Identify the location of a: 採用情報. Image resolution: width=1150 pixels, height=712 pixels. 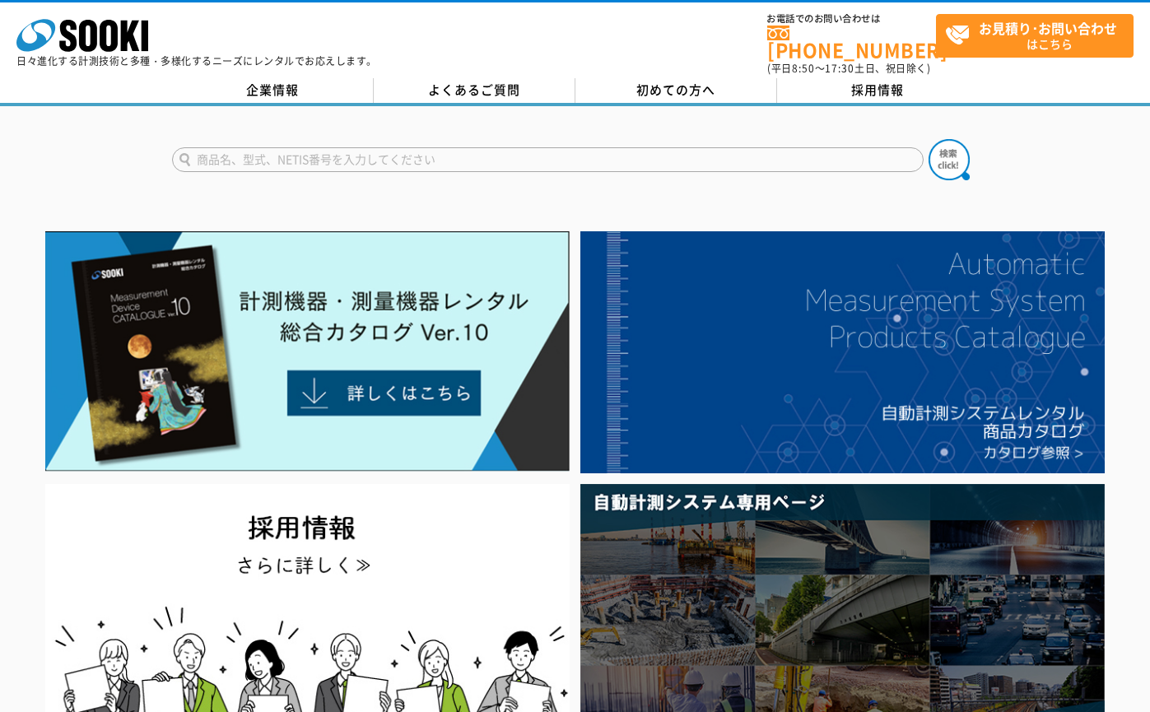
(878, 91).